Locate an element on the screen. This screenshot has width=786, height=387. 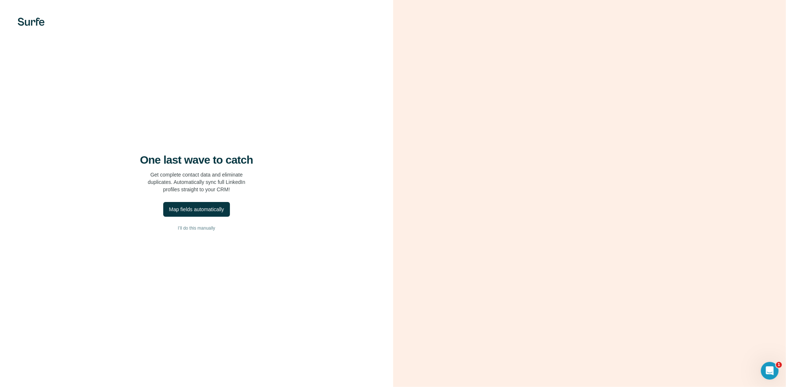
button: Map fields automatically is located at coordinates (196, 209).